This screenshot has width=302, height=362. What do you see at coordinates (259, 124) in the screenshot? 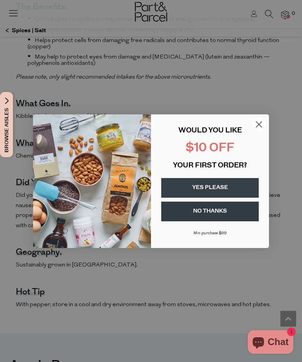
I see `button: Close dialog` at bounding box center [259, 124].